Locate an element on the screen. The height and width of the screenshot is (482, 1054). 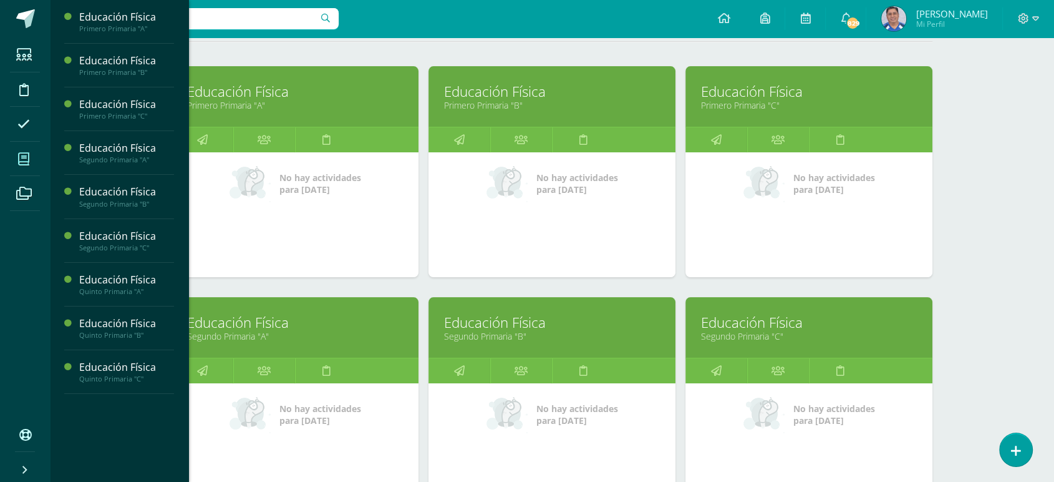
a: Educación FísicaQuinto Primaria "C" is located at coordinates (127, 371).